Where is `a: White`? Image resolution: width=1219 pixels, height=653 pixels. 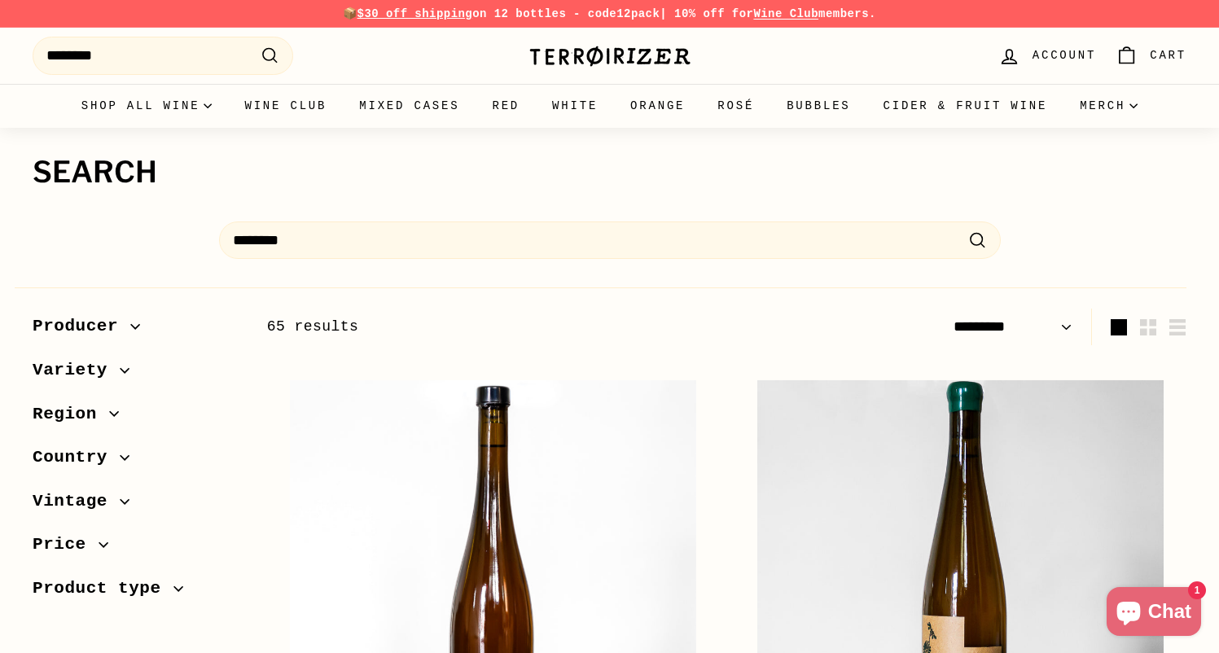
a: White is located at coordinates (575, 106).